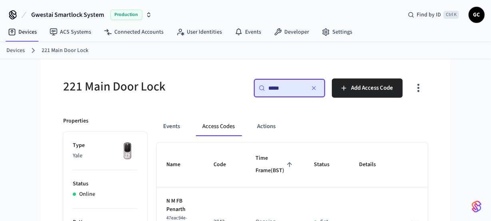  What do you see at coordinates (477, 15) in the screenshot?
I see `span: GC` at bounding box center [477, 15].